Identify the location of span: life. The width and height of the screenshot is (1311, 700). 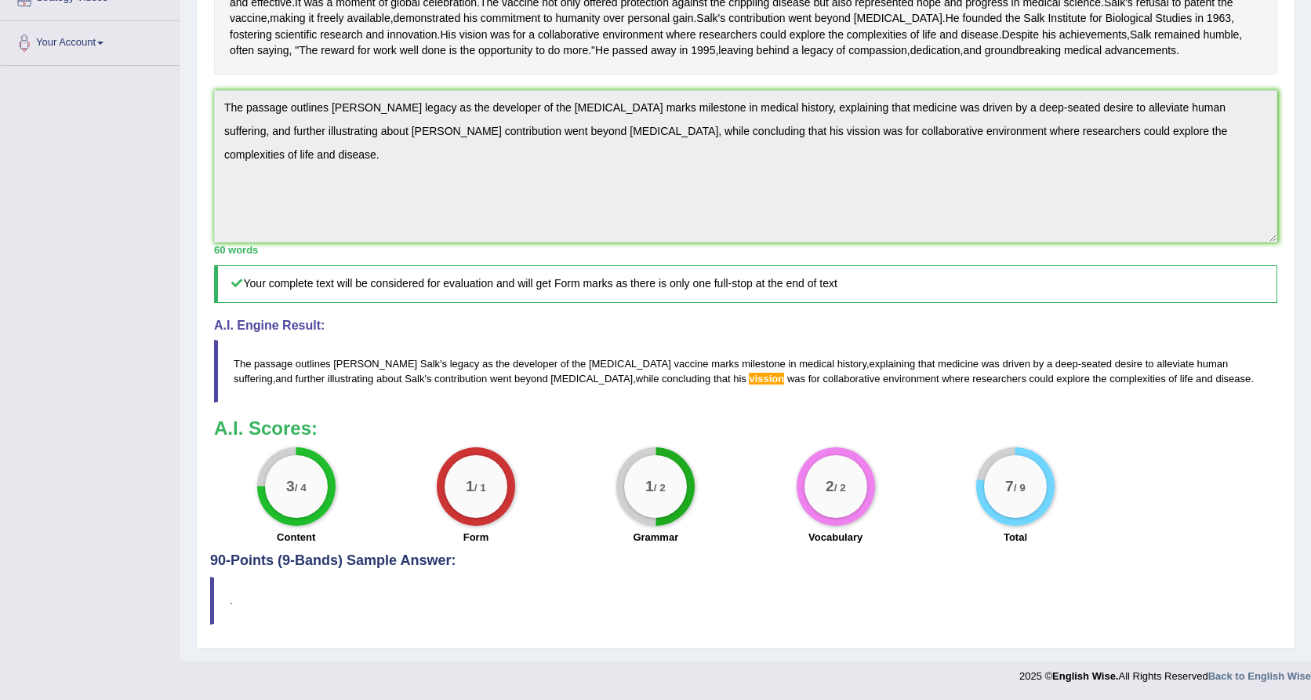
(1187, 378).